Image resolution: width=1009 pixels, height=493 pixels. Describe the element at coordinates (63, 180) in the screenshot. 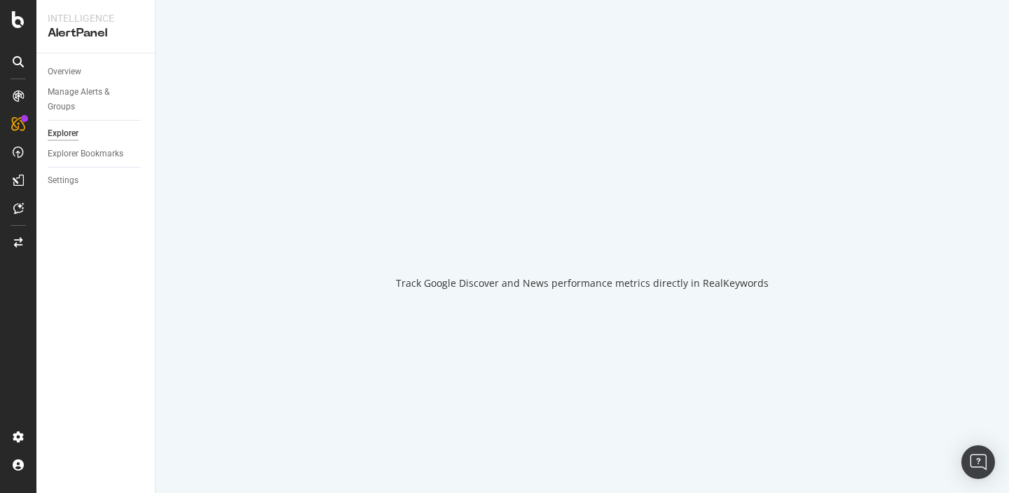

I see `div: Settings` at that location.